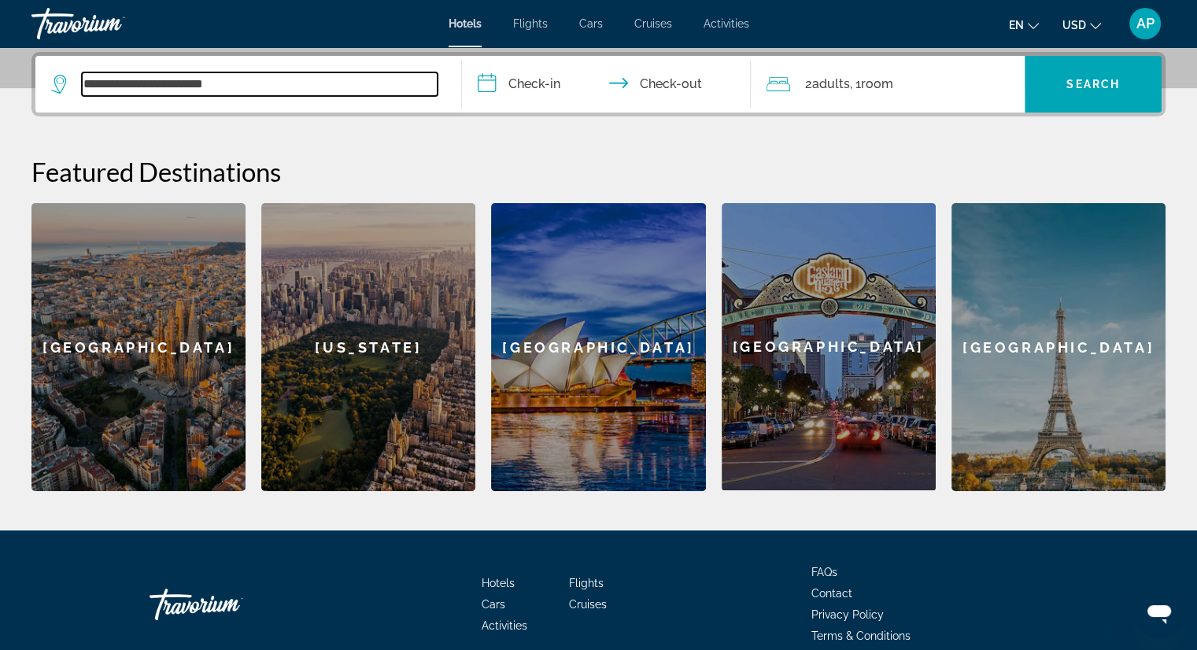  I want to click on span: USD, so click(1074, 25).